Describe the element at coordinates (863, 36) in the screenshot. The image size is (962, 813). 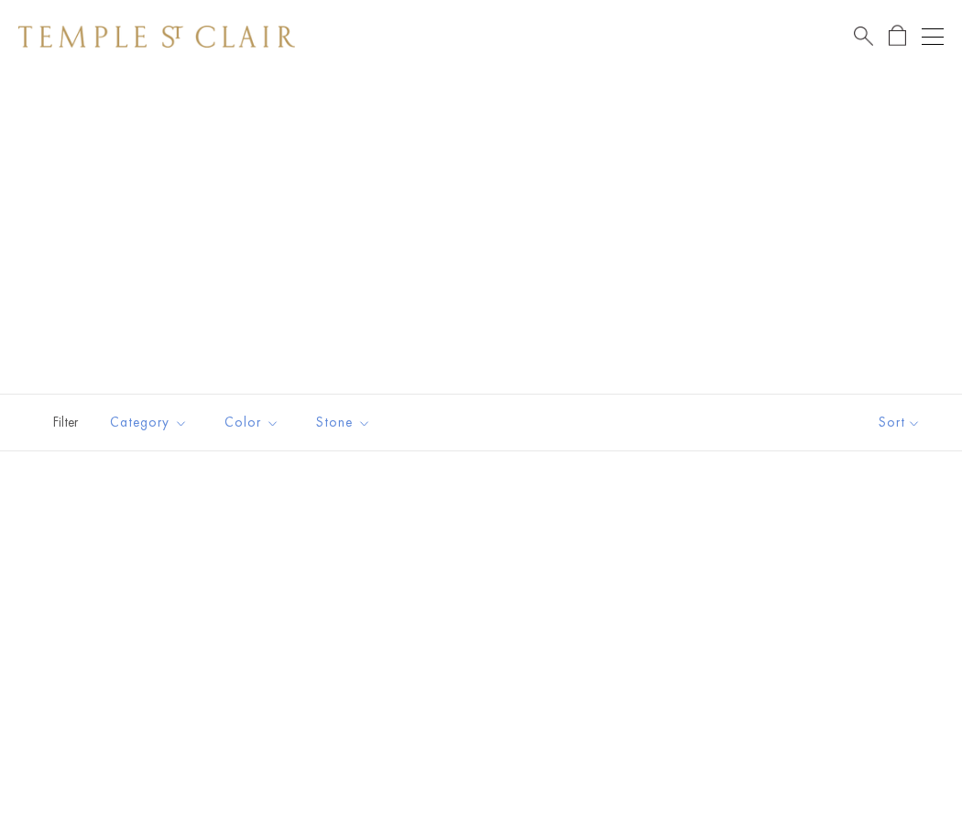
I see `a: Search` at that location.